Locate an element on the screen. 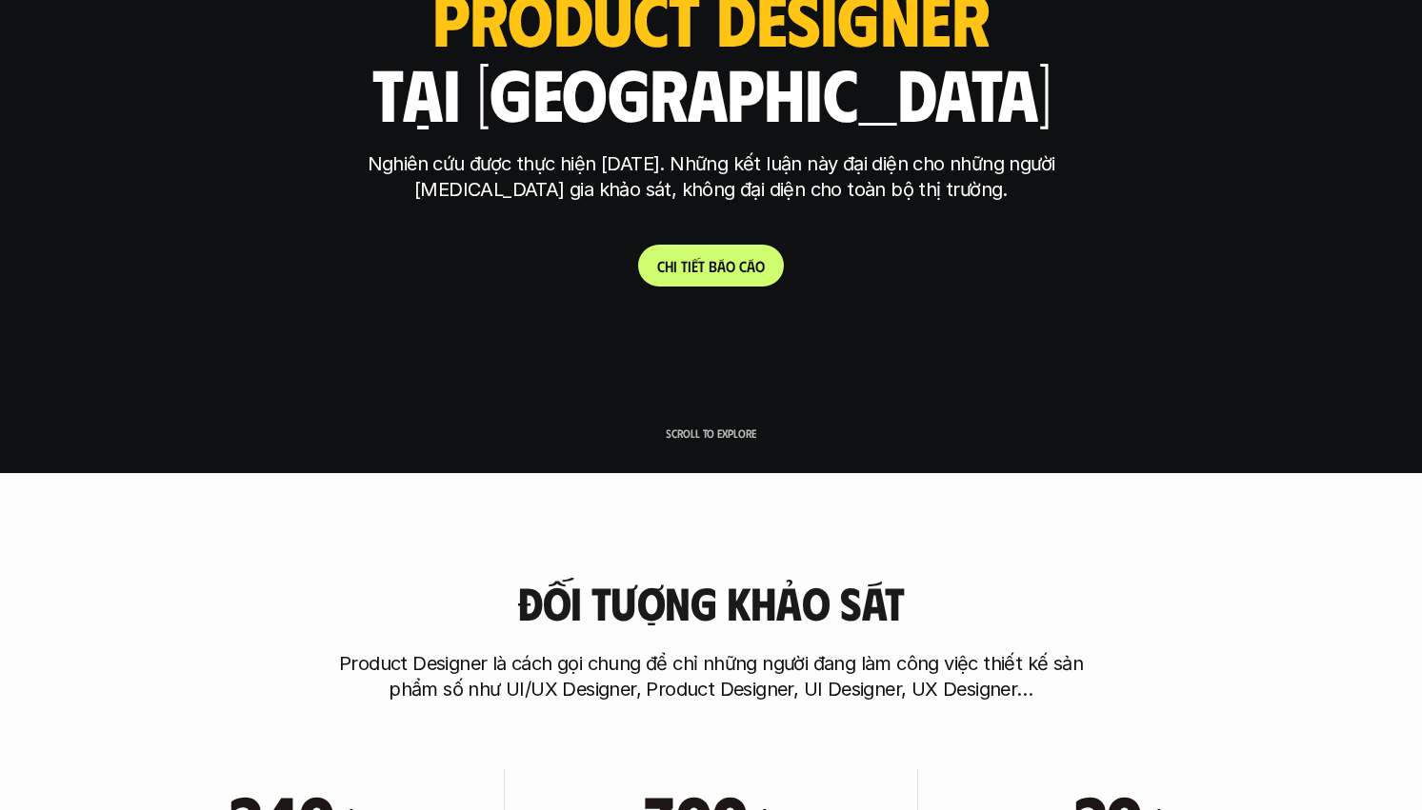 Image resolution: width=1422 pixels, height=810 pixels. h3: Đối tượng khảo sát is located at coordinates (710, 603).